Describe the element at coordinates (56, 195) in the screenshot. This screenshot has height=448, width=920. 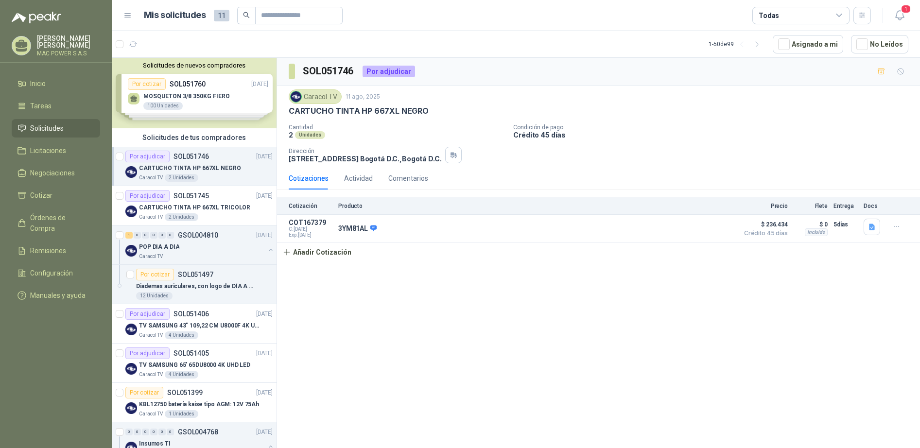
I see `a: Cotizar` at that location.